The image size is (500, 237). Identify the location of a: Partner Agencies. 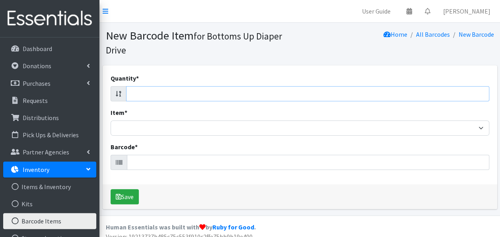
(50, 152).